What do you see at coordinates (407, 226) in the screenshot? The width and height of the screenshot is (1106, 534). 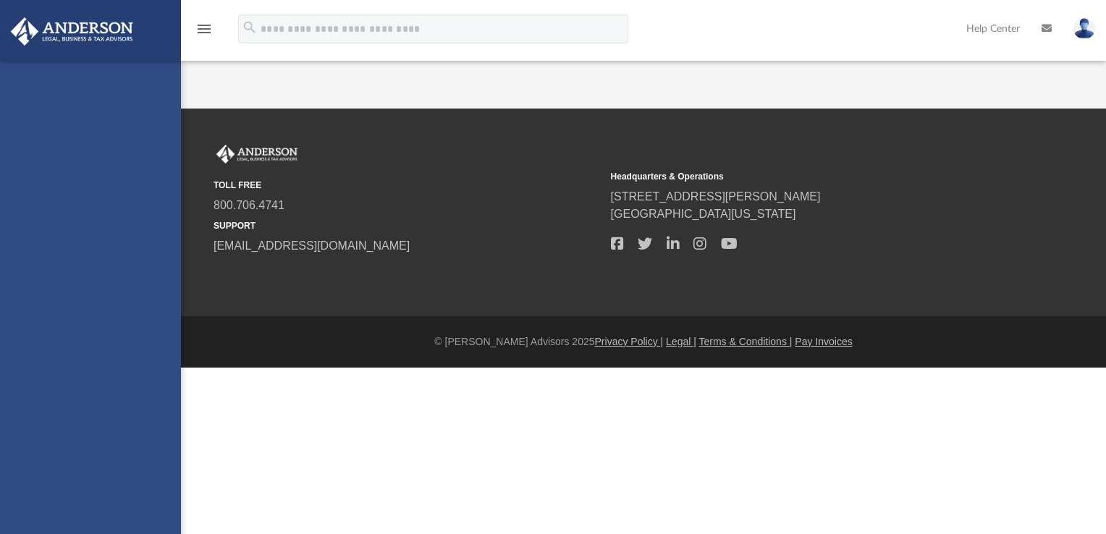 I see `small: SUPPORT` at bounding box center [407, 226].